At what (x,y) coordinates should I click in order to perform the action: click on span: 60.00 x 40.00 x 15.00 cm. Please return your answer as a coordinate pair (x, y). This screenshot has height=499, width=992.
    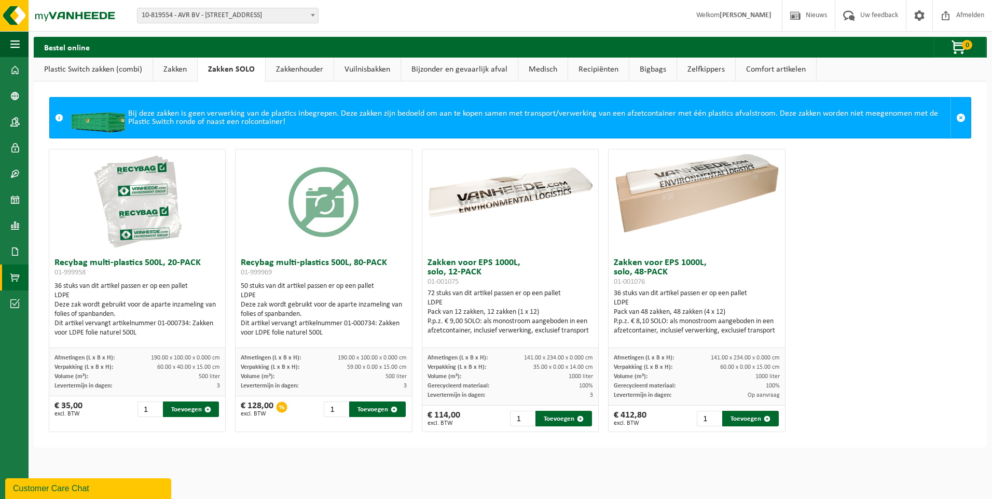
    Looking at the image, I should click on (188, 367).